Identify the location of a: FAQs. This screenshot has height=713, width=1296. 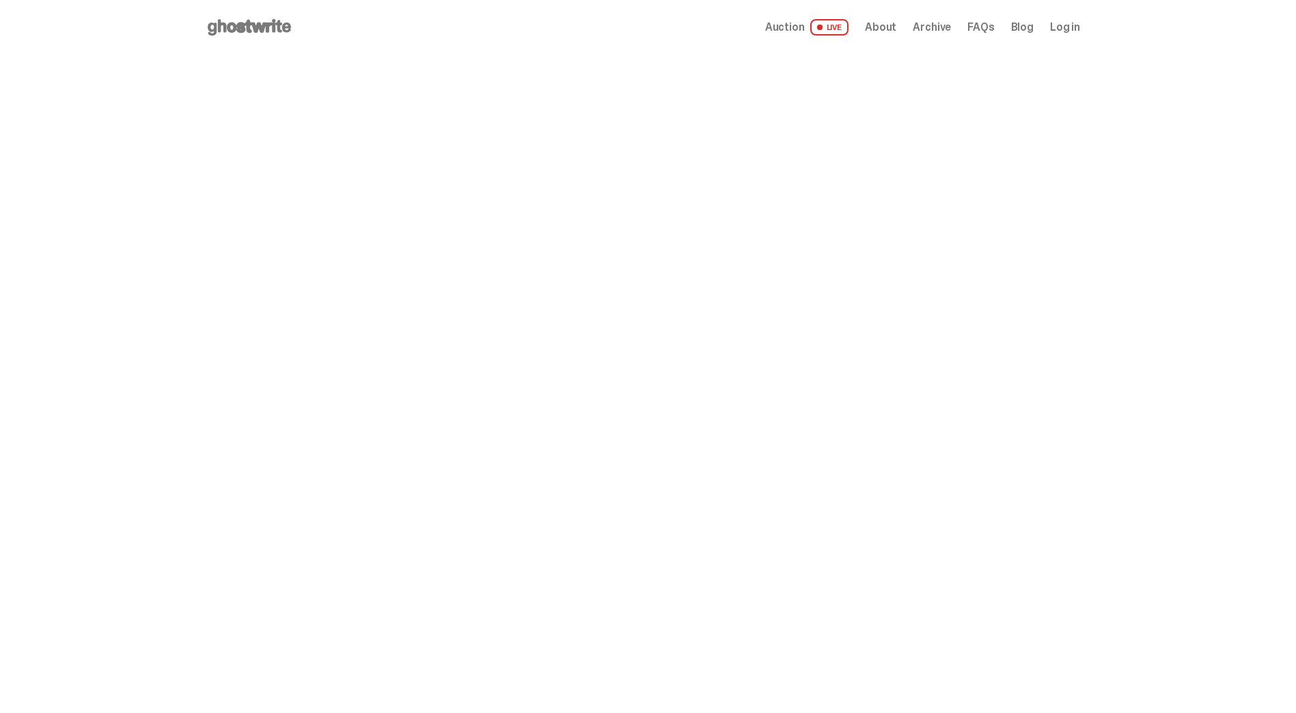
(980, 27).